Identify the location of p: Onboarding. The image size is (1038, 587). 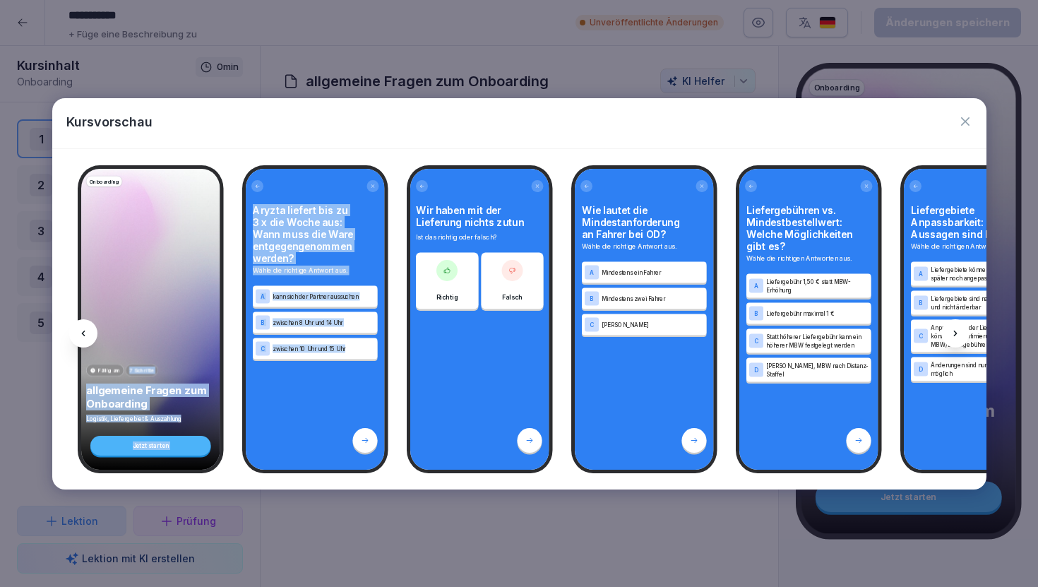
(104, 181).